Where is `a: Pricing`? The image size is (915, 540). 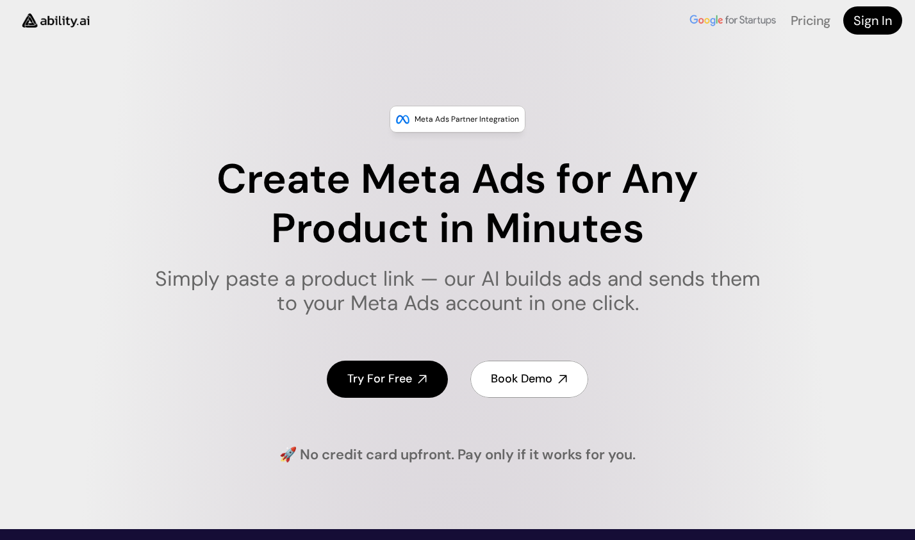 a: Pricing is located at coordinates (810, 21).